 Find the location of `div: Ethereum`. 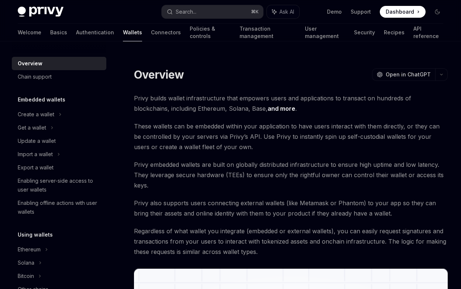

div: Ethereum is located at coordinates (29, 250).